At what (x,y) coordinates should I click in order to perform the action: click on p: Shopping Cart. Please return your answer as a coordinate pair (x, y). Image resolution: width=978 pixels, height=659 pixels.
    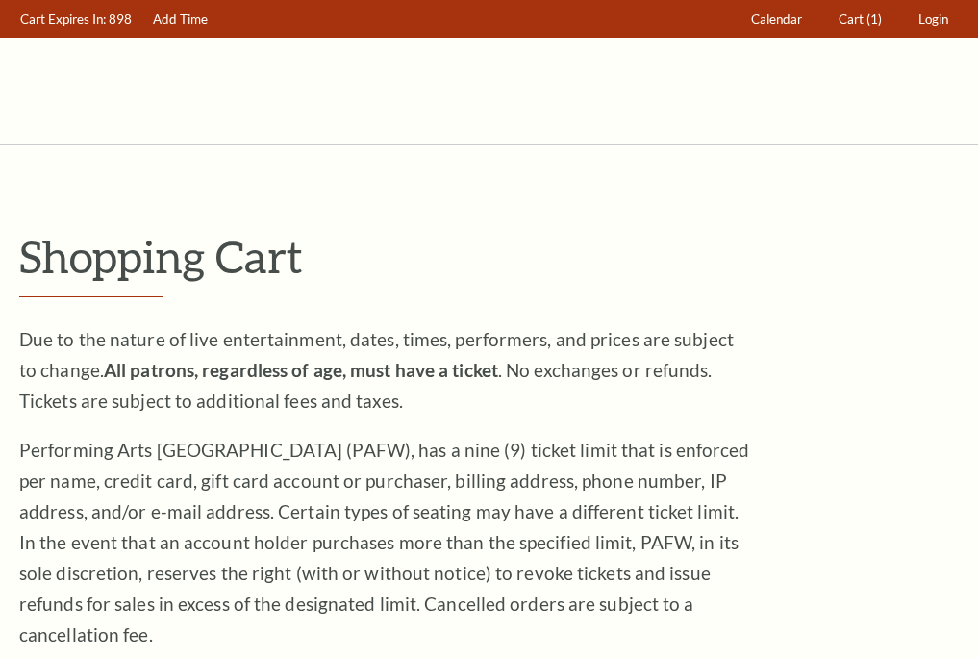
    Looking at the image, I should click on (489, 256).